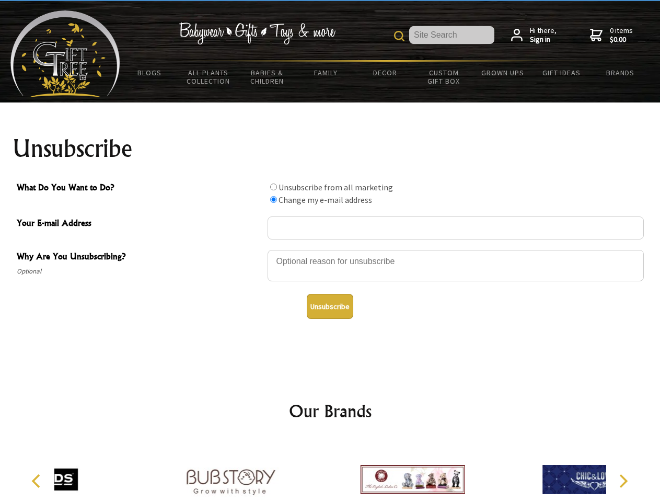 The width and height of the screenshot is (660, 502). I want to click on a: Gift Ideas, so click(561, 73).